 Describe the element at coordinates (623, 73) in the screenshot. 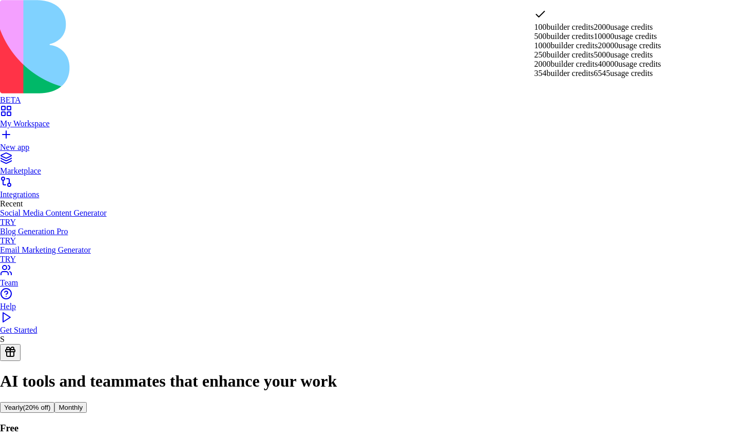

I see `span: 6545 usage credits` at that location.